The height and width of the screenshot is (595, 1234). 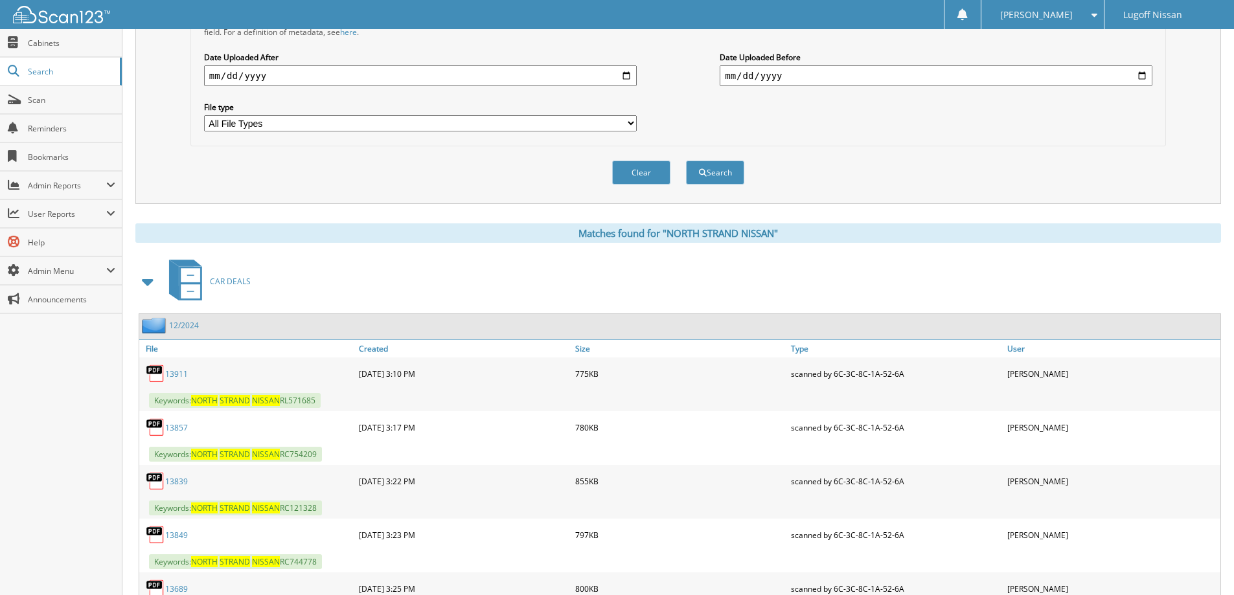 I want to click on label: Date Uploaded Before, so click(x=936, y=57).